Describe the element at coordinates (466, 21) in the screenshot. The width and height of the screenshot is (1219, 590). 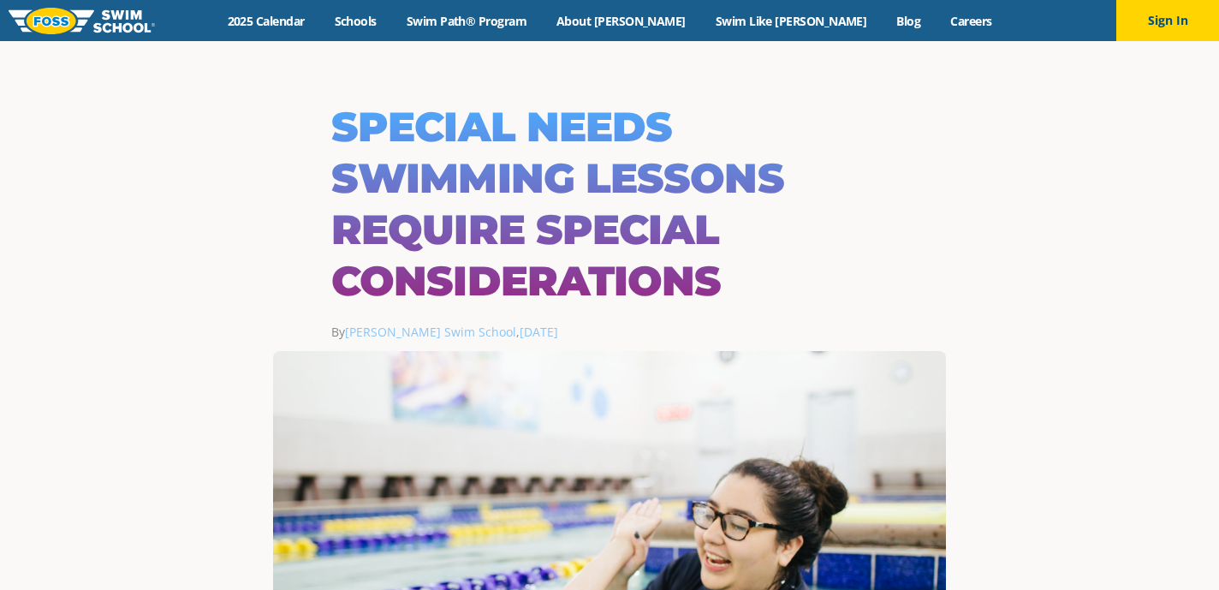
I see `a: Swim Path® Program` at that location.